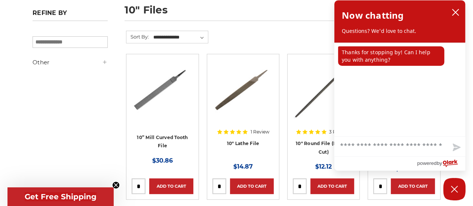 The width and height of the screenshot is (473, 206). What do you see at coordinates (373, 15) in the screenshot?
I see `h2: Now chatting` at bounding box center [373, 15].